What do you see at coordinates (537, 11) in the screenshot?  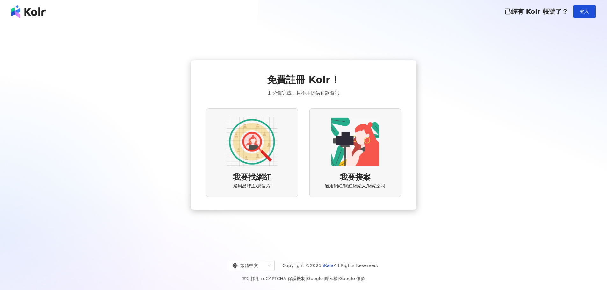 I see `span: 已經有 Kolr 帳號了？` at bounding box center [537, 11].